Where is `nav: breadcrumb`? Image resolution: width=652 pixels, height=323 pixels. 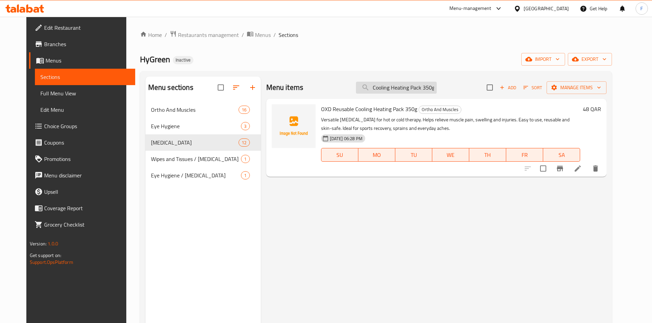
nav: breadcrumb is located at coordinates (376, 35).